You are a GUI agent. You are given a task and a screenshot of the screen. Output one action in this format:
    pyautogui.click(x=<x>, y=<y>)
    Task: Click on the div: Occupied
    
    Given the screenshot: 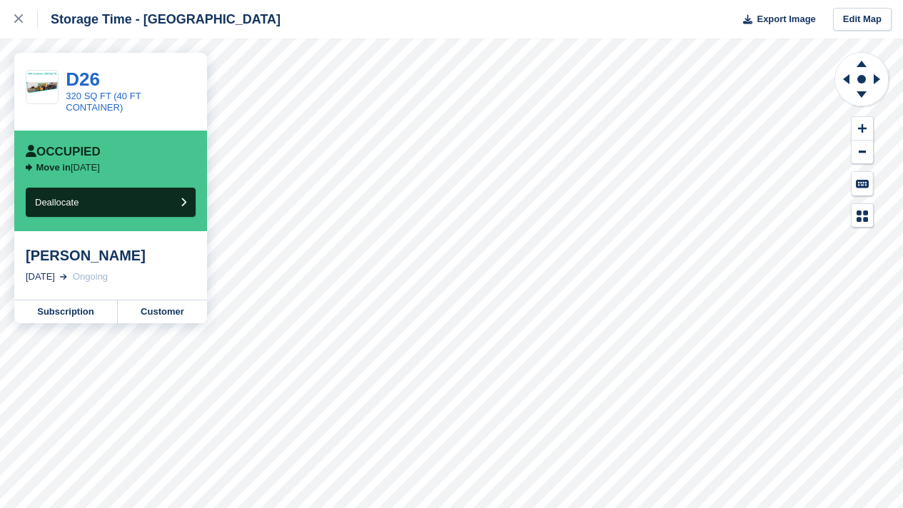 What is the action you would take?
    pyautogui.click(x=63, y=152)
    